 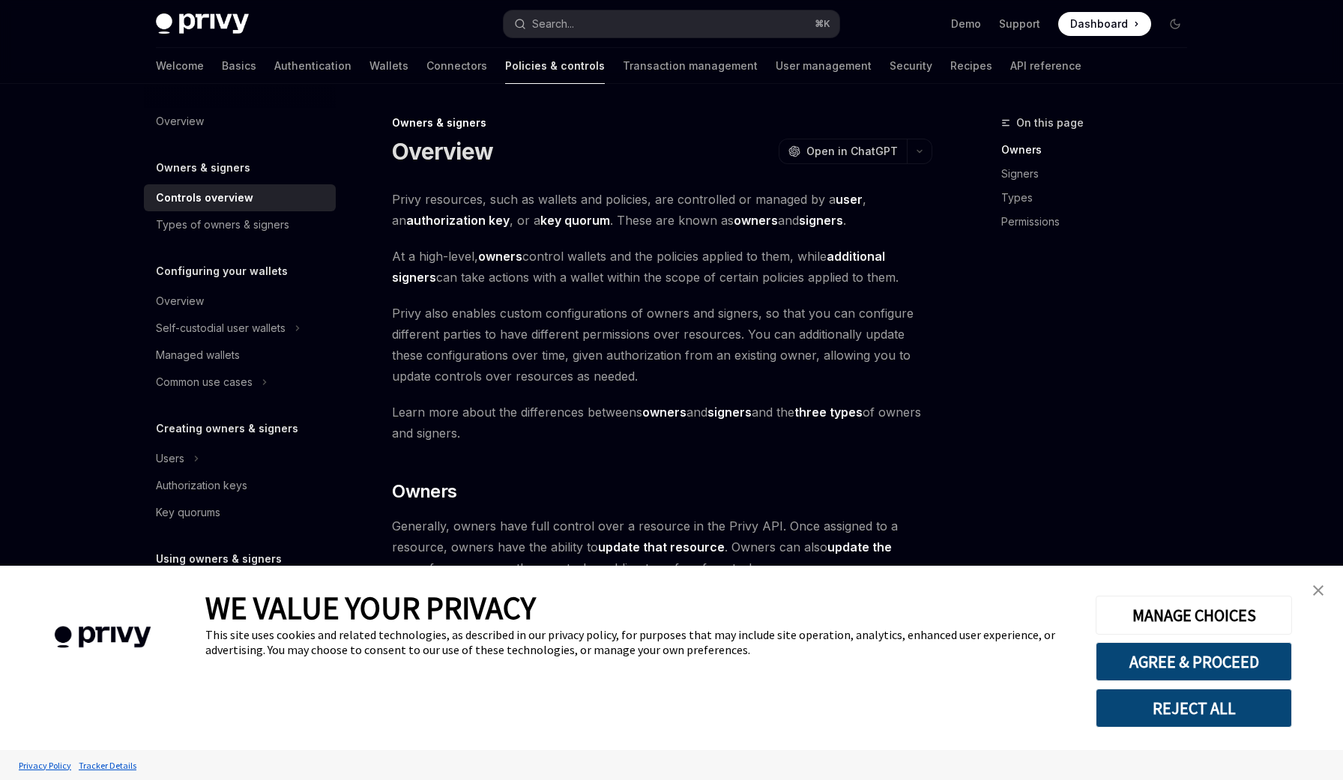 I want to click on button: AGREE & PROCEED, so click(x=1194, y=662).